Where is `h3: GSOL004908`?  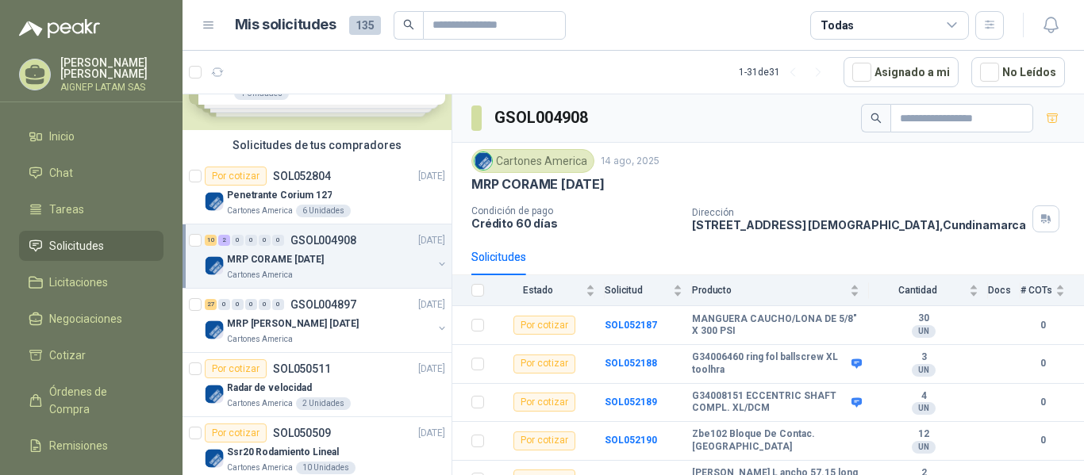 h3: GSOL004908 is located at coordinates (542, 117).